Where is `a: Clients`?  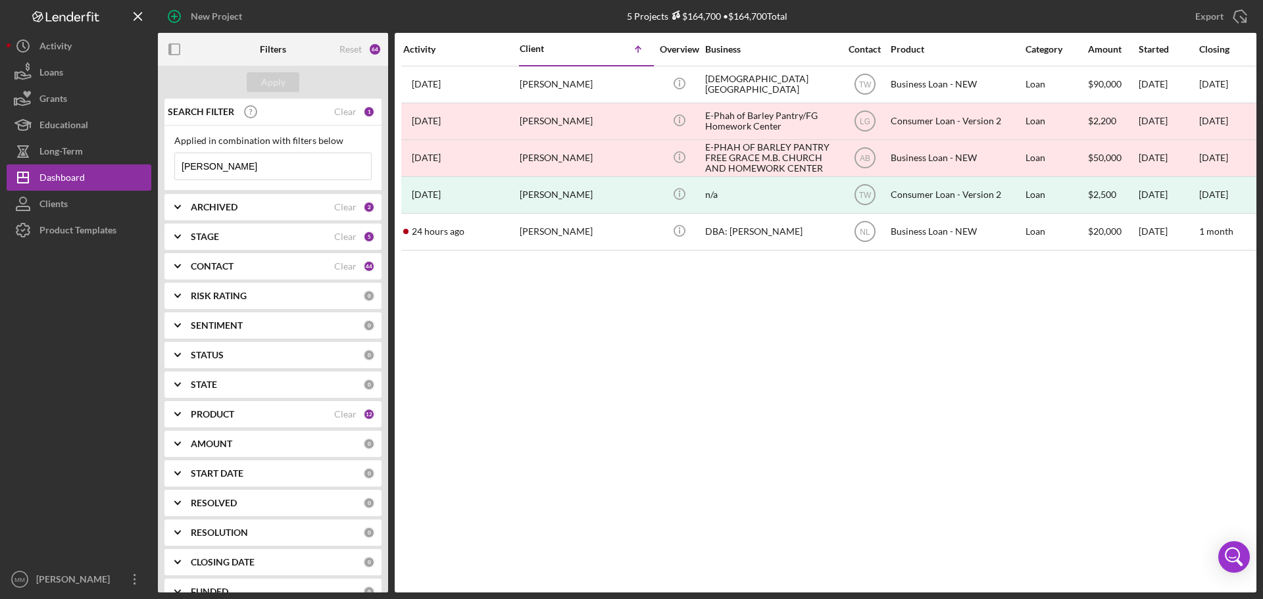
a: Clients is located at coordinates (79, 204).